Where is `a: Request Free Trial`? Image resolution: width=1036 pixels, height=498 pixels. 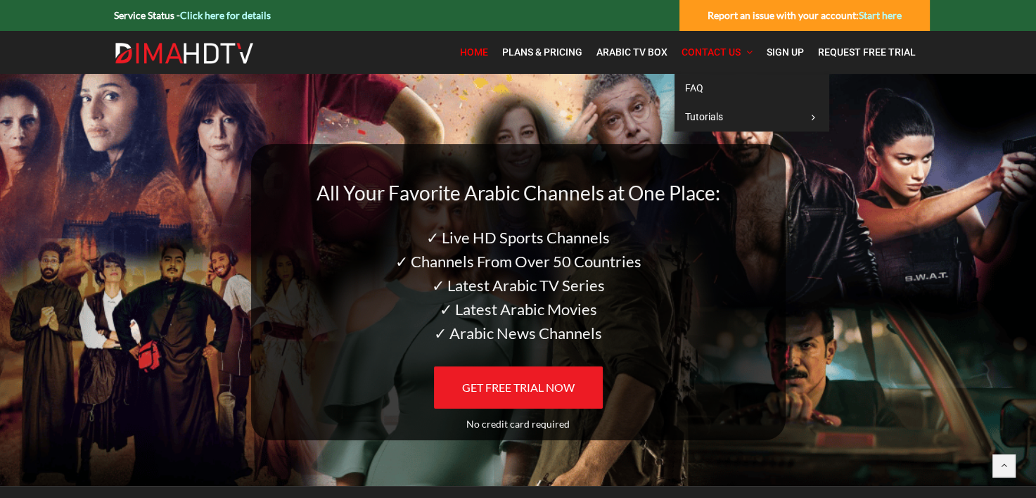 a: Request Free Trial is located at coordinates (867, 52).